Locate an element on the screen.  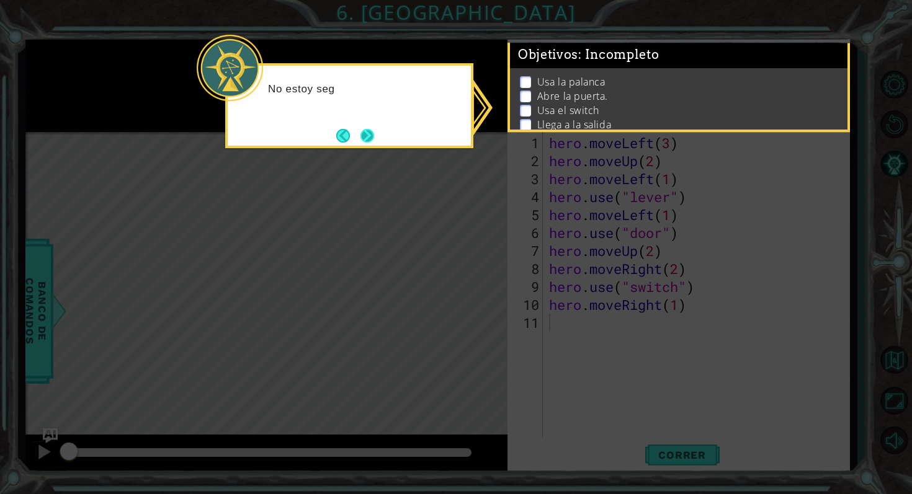
p: Abre la puerta. is located at coordinates (572, 96).